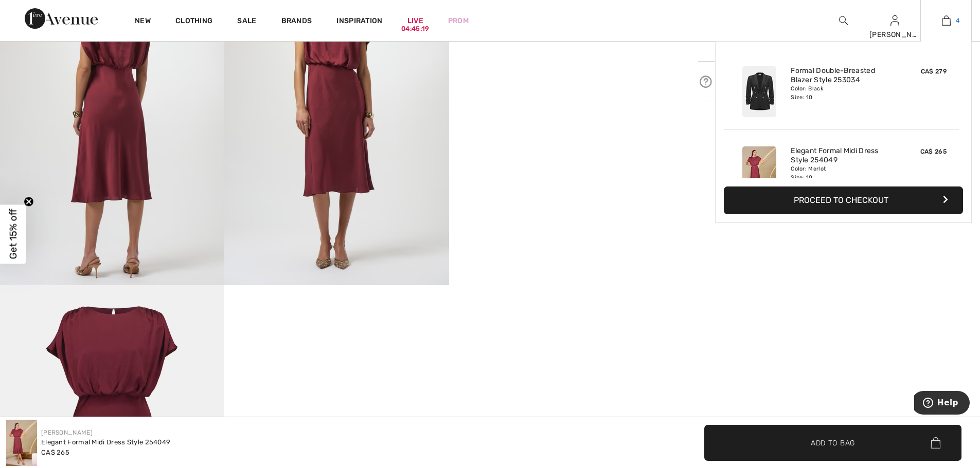 The height and width of the screenshot is (468, 980). What do you see at coordinates (759, 92) in the screenshot?
I see `img: Formal Double-Breasted Blazer Style 253034` at bounding box center [759, 92].